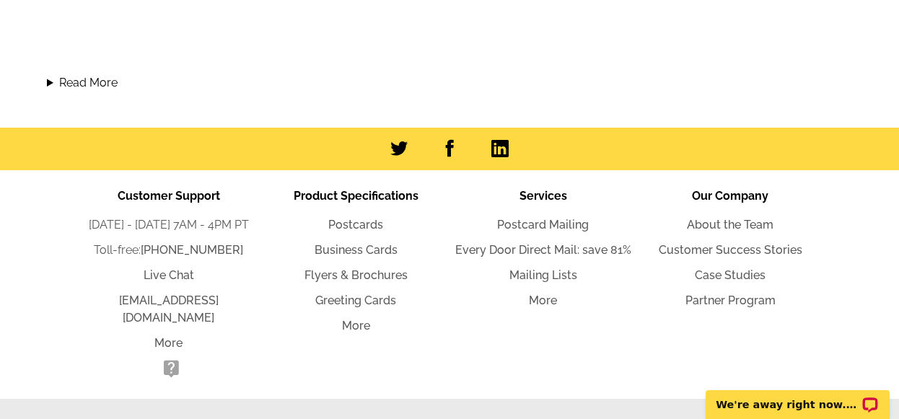  I want to click on li: Toll-free:, so click(169, 250).